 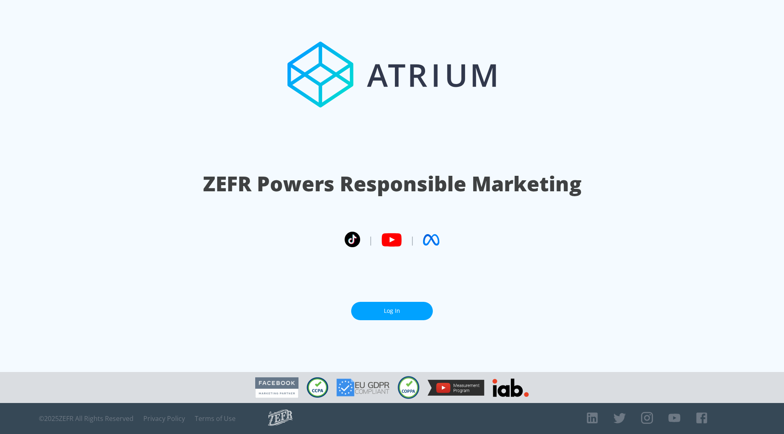 I want to click on img: COPPA Compliant, so click(x=408, y=388).